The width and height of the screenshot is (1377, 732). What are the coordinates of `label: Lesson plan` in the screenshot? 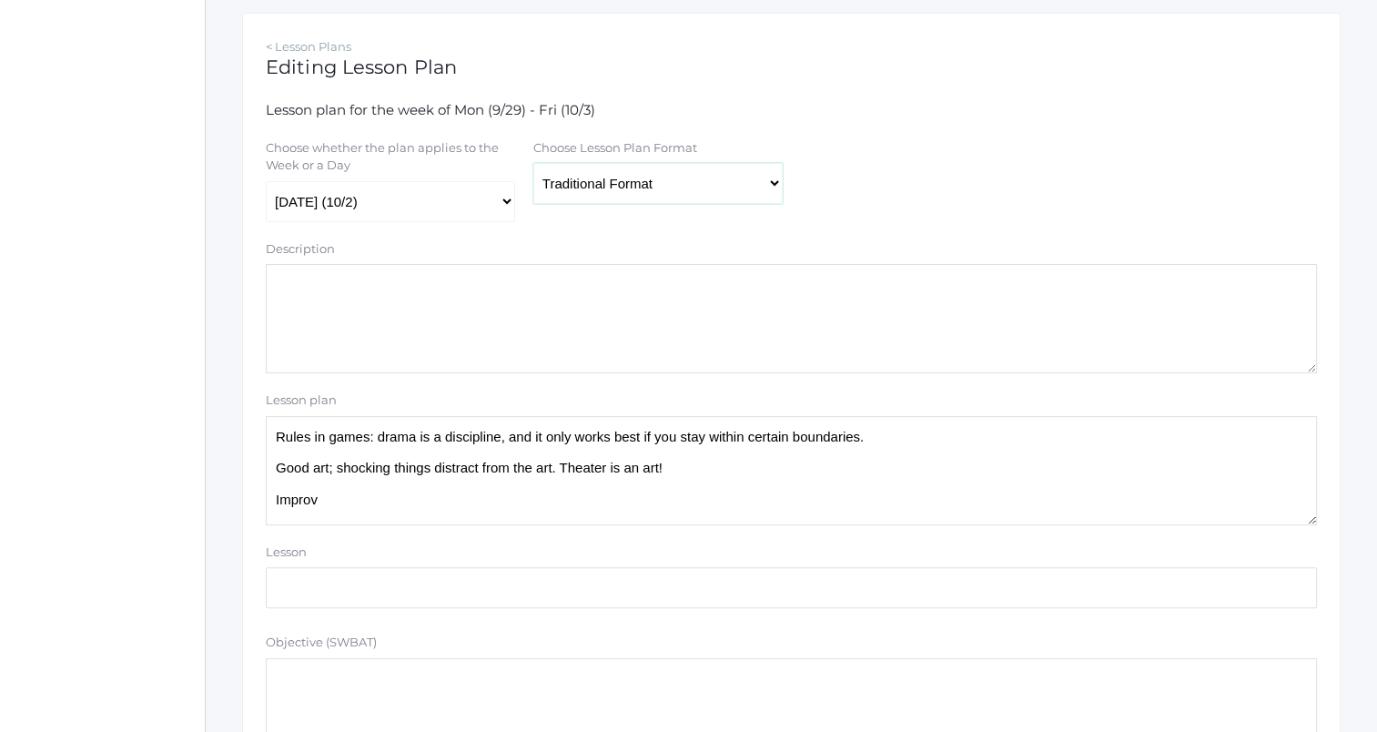 It's located at (301, 400).